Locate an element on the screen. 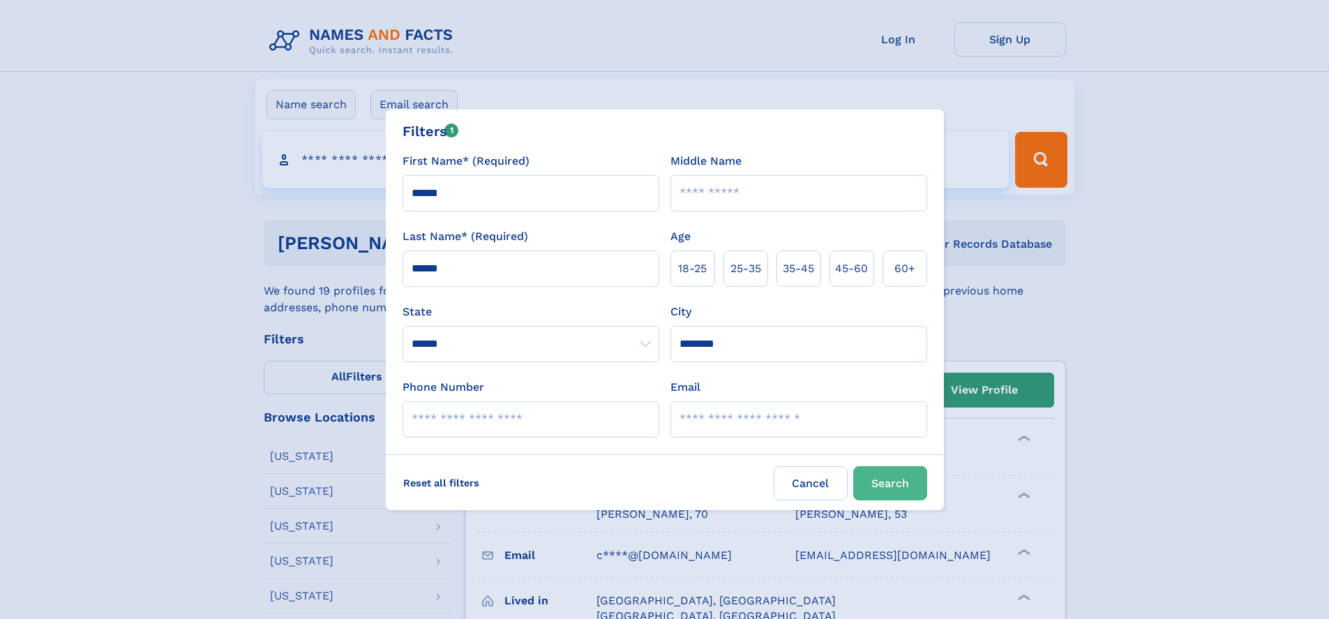  label: Middle Name is located at coordinates (706, 161).